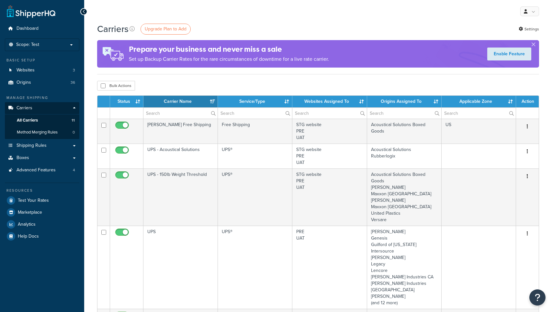 This screenshot has height=312, width=552. Describe the element at coordinates (255, 102) in the screenshot. I see `th: Service/Type: activate to sort column ascending` at that location.